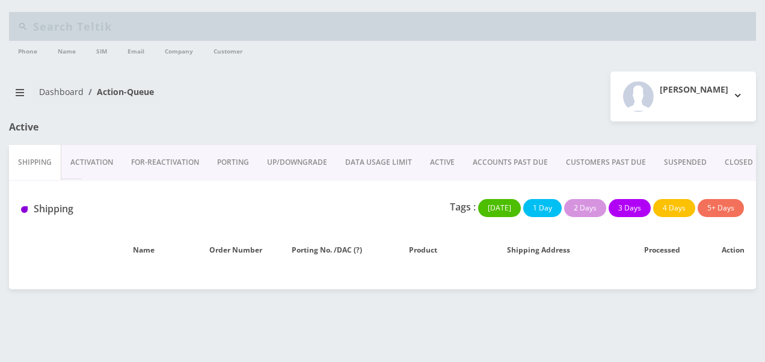 The width and height of the screenshot is (765, 362). What do you see at coordinates (91, 162) in the screenshot?
I see `a: Activation` at bounding box center [91, 162].